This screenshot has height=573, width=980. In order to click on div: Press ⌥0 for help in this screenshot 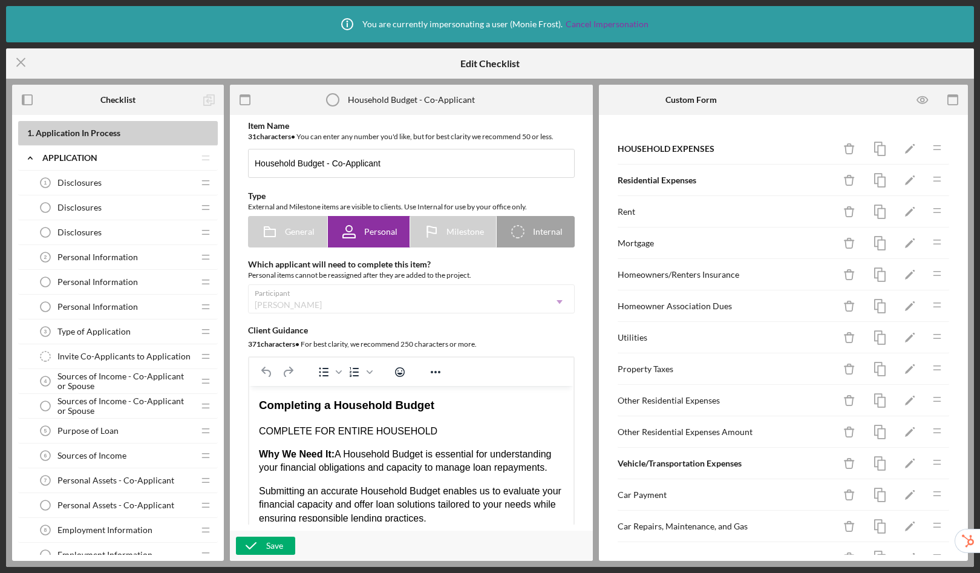, I will do `click(407, 529)`.